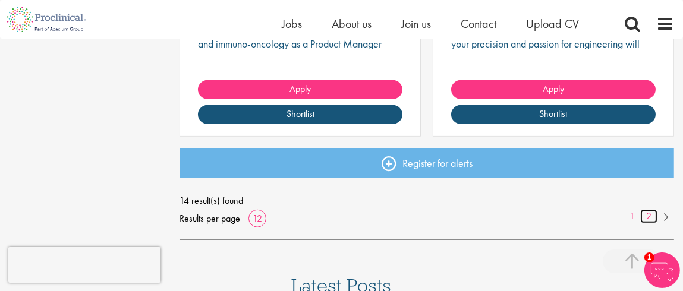 The width and height of the screenshot is (683, 291). Describe the element at coordinates (210, 219) in the screenshot. I see `span: Results per page` at that location.